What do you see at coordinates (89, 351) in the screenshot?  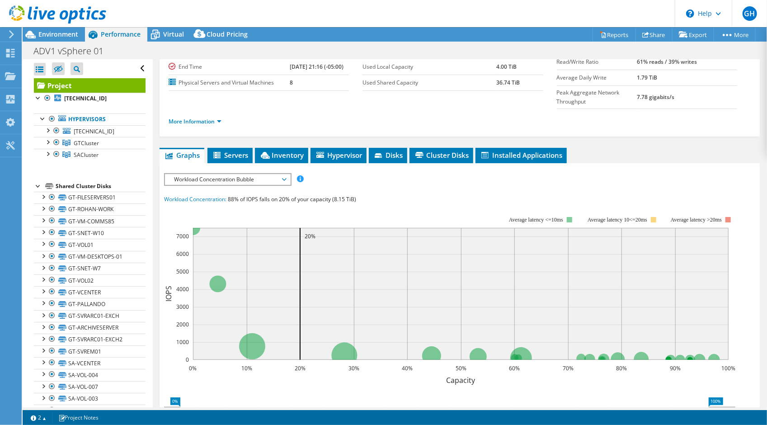 I see `a: GT-SVREM01` at bounding box center [89, 351].